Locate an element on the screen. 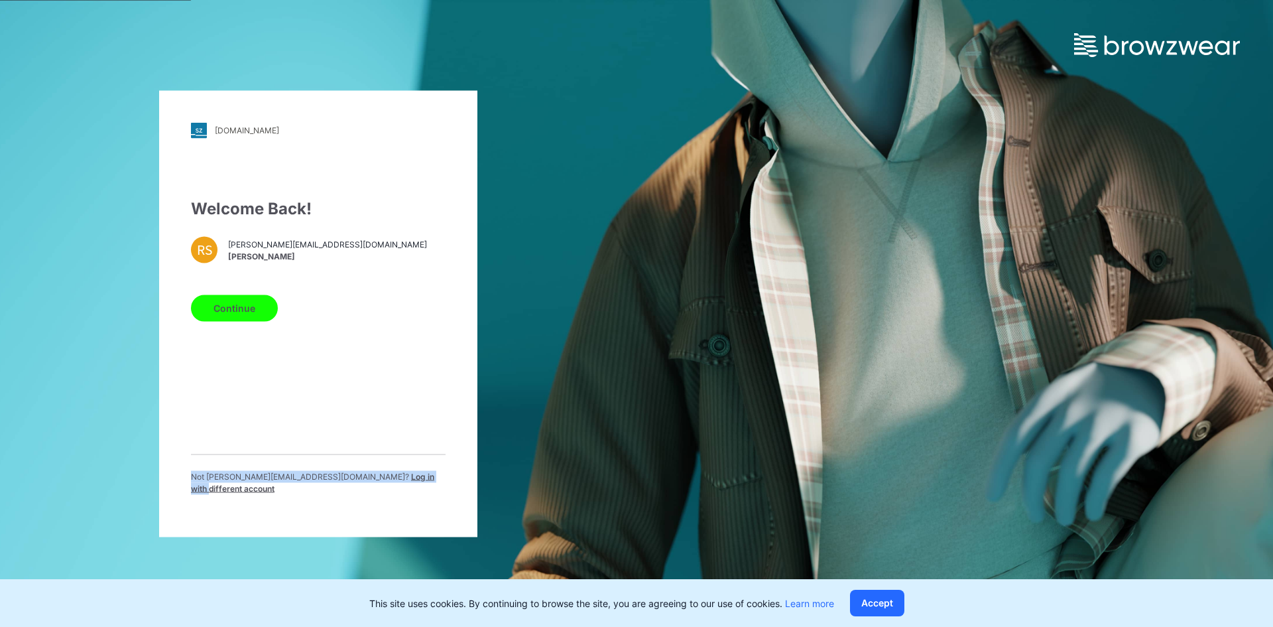 This screenshot has height=627, width=1273. p: This site uses cookies. By continuing to browse the site, you are agreeing to our use of cookies. is located at coordinates (601, 603).